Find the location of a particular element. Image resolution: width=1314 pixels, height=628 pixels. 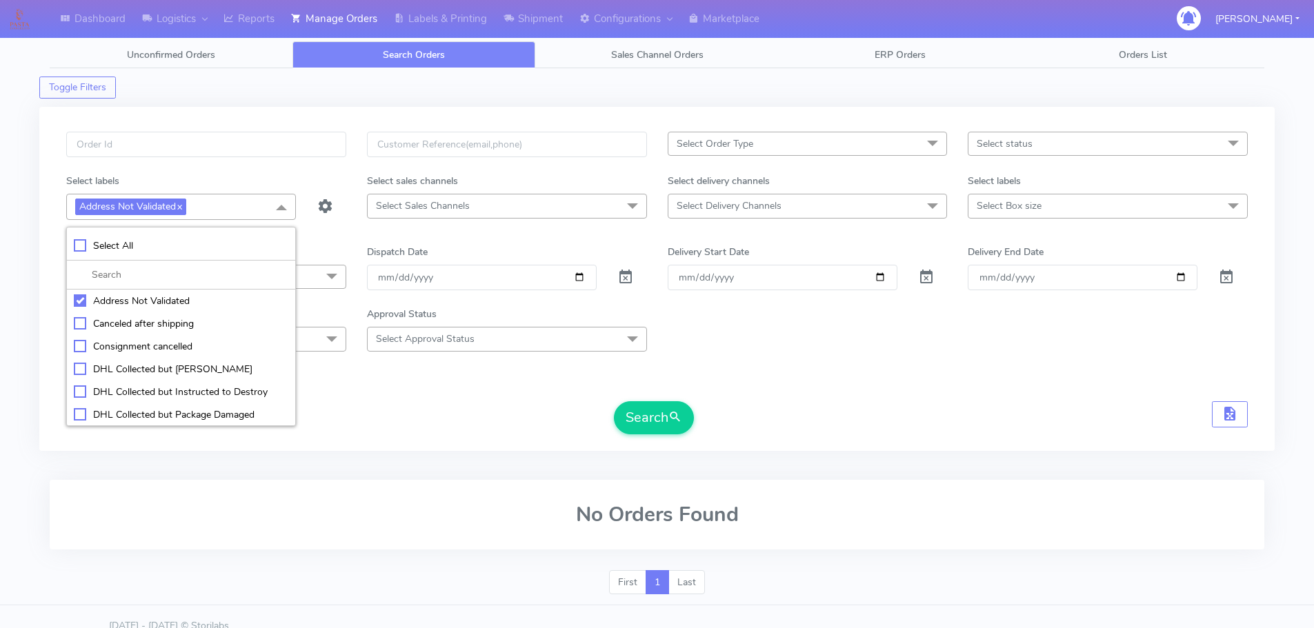

div: DHL Collected but Package Damaged is located at coordinates (181, 415).